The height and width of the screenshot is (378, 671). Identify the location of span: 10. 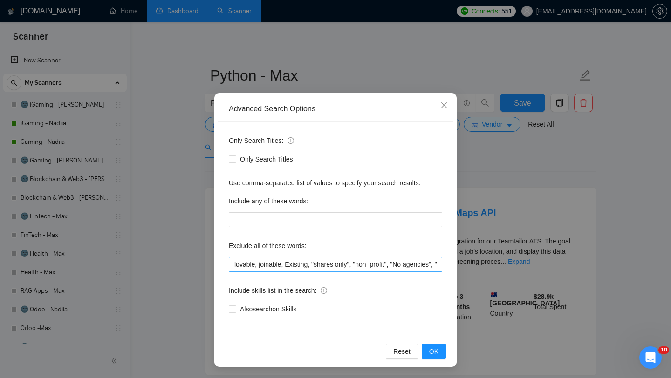
(663, 350).